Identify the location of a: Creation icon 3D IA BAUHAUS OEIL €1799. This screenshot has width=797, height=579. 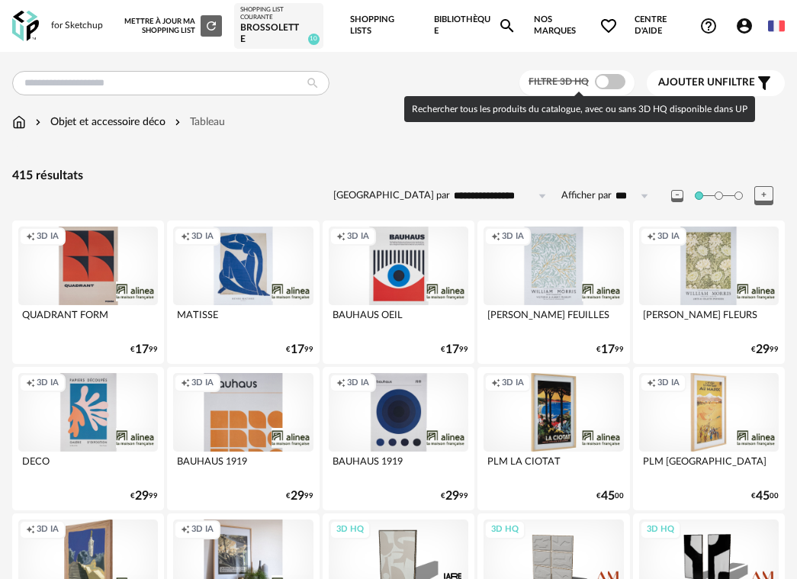
(398, 292).